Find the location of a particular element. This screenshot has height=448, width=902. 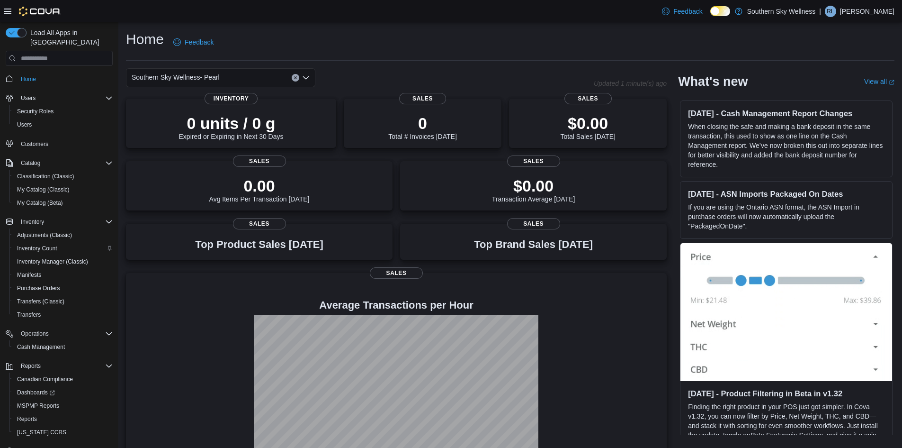

button: Inventory Manager (Classic) is located at coordinates (63, 261).